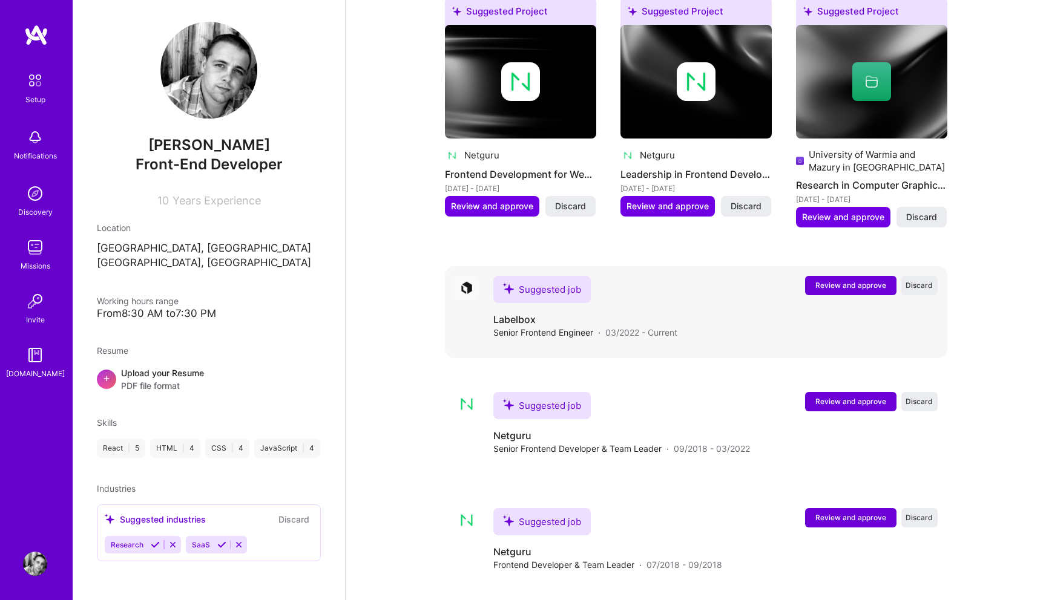 The height and width of the screenshot is (600, 1046). What do you see at coordinates (36, 35) in the screenshot?
I see `img: logo` at bounding box center [36, 35].